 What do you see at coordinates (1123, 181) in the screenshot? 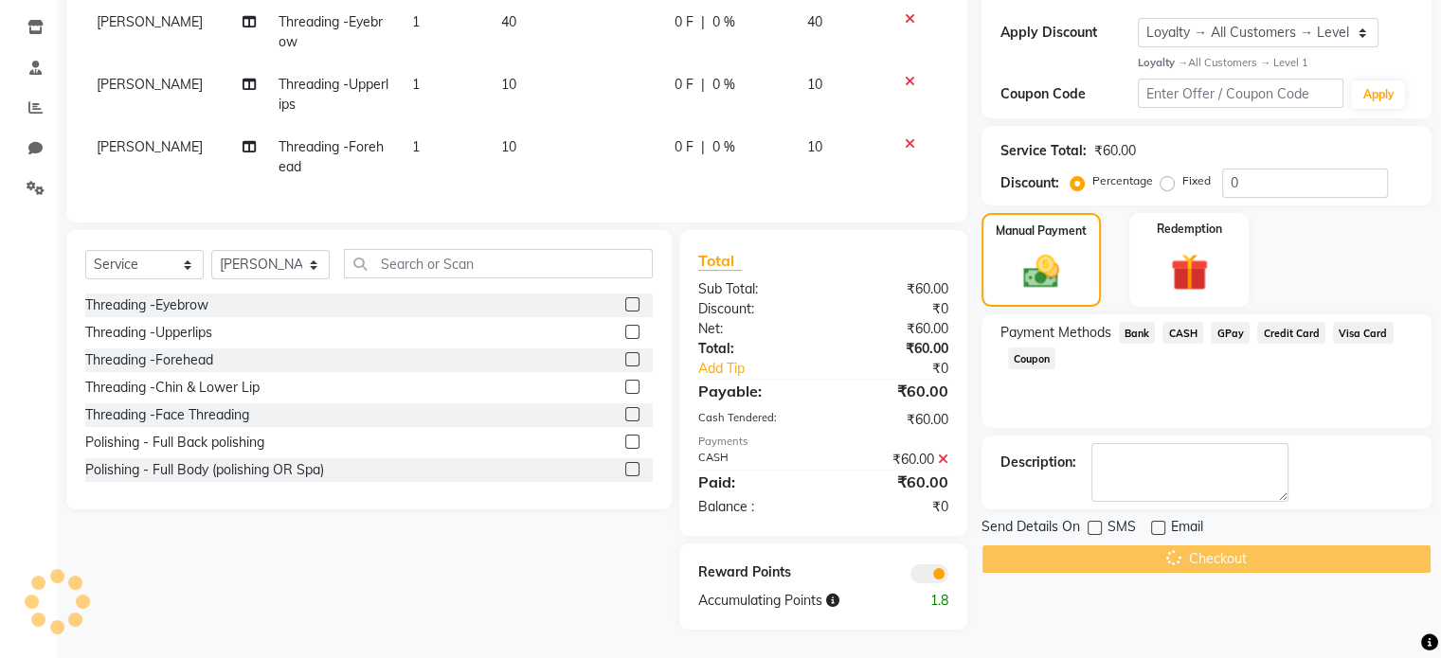
I see `label: Percentage` at bounding box center [1123, 181].